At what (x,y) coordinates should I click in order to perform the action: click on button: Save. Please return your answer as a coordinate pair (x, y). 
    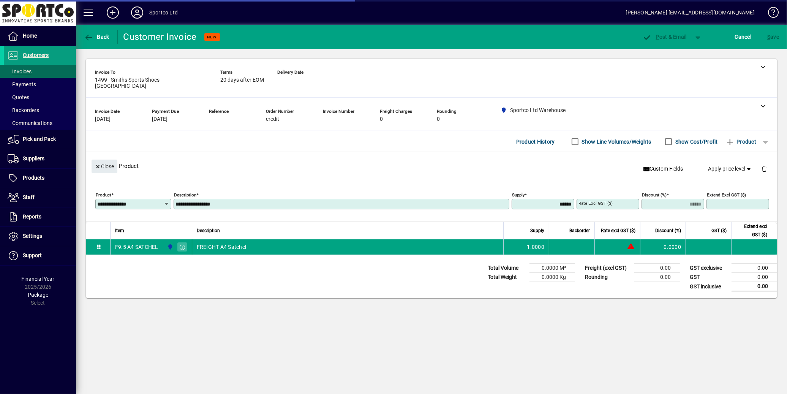
    Looking at the image, I should click on (773, 37).